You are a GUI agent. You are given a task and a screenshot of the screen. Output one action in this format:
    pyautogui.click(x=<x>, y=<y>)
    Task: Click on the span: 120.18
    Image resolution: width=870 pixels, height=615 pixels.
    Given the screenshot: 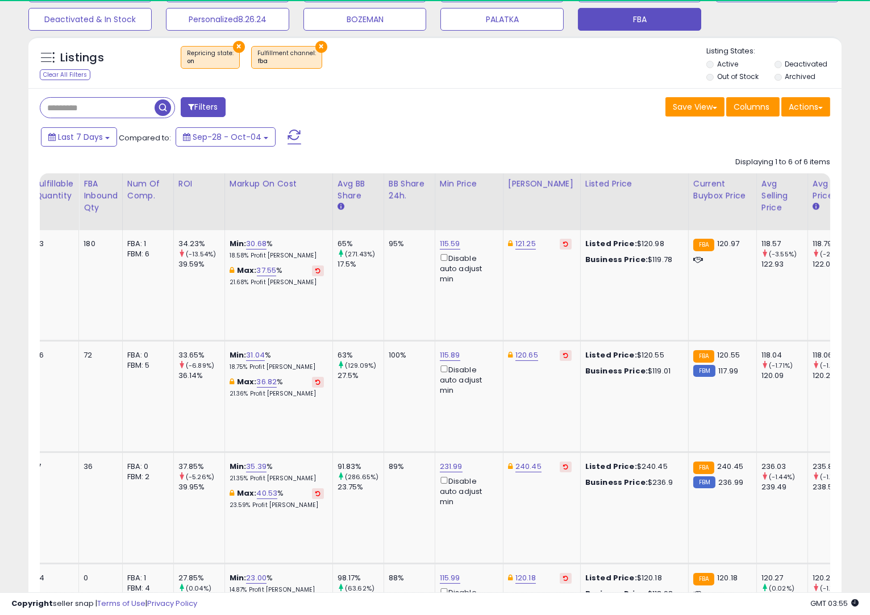 What is the action you would take?
    pyautogui.click(x=727, y=577)
    